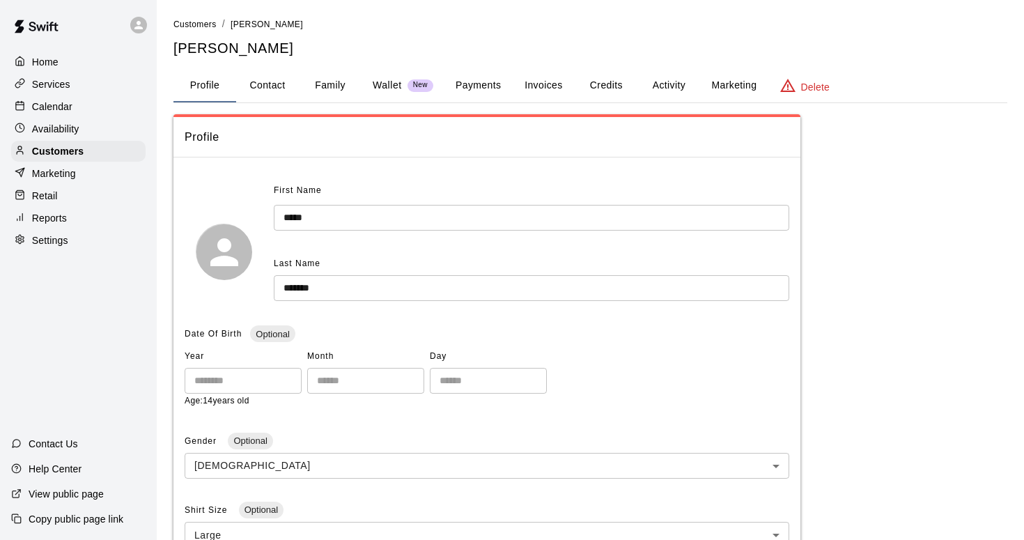  Describe the element at coordinates (243, 357) in the screenshot. I see `span: Year` at that location.